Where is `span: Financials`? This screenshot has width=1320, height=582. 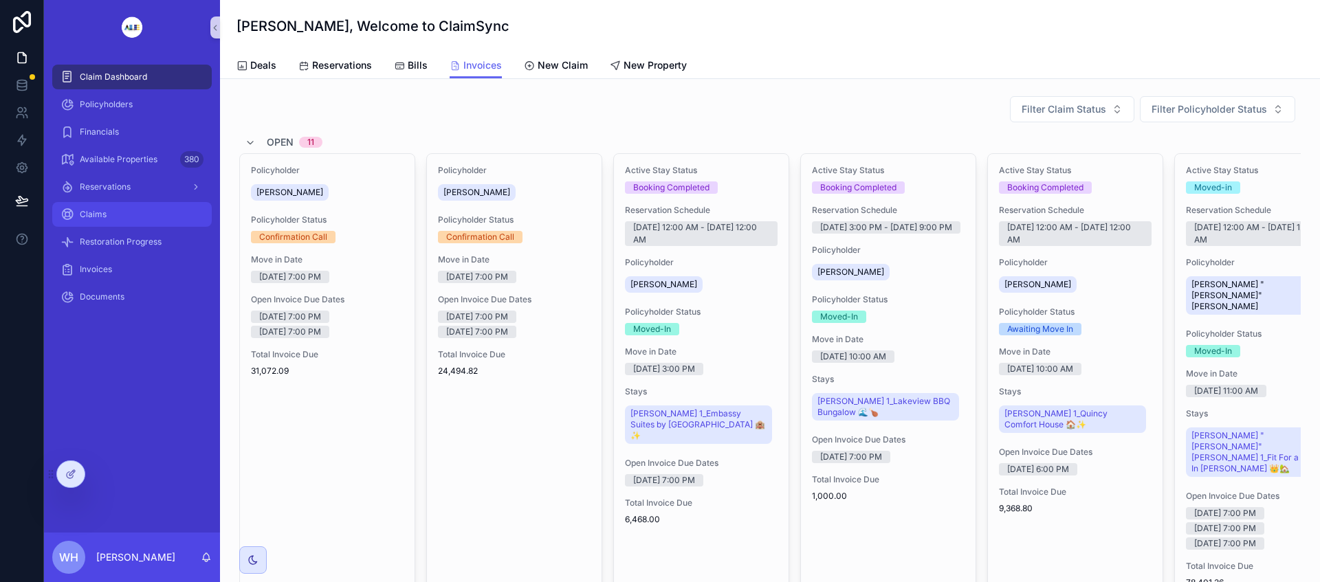
span: Financials is located at coordinates (99, 132).